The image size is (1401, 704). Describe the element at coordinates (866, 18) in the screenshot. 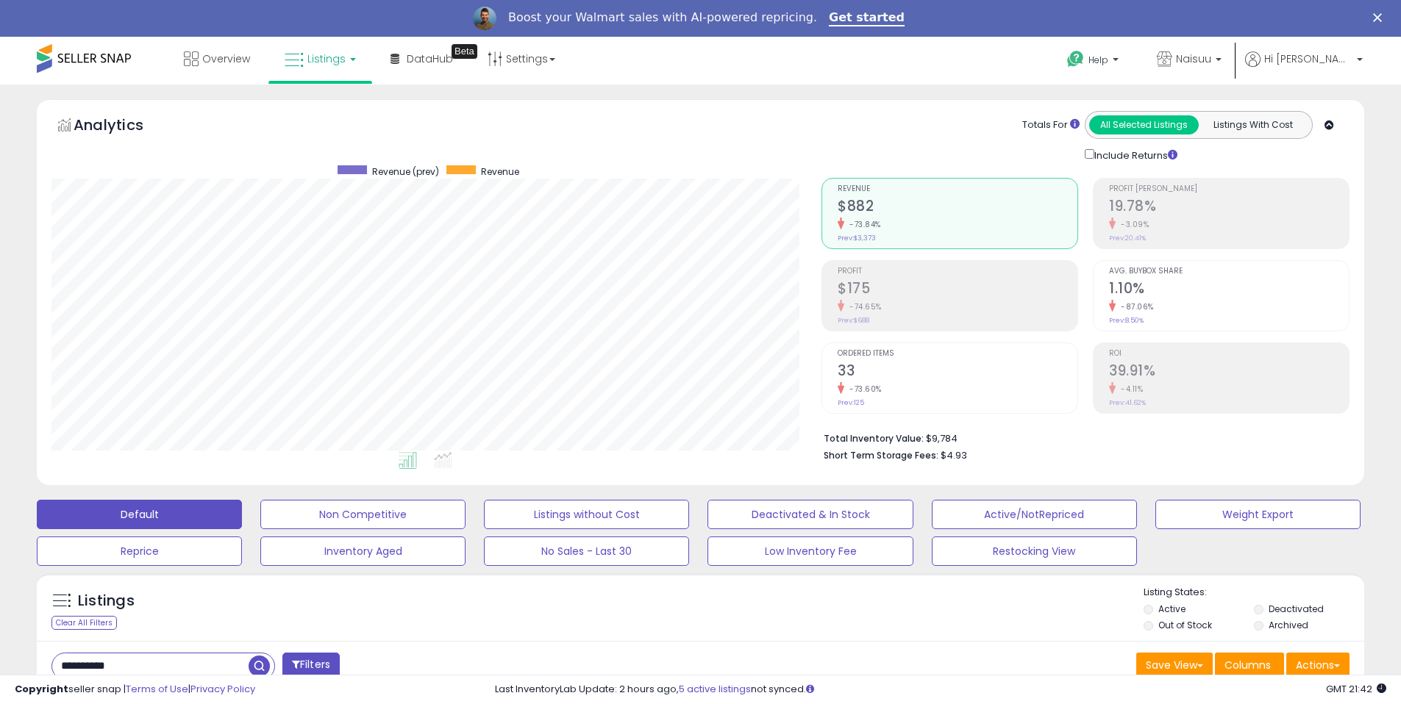

I see `a: Get started` at that location.